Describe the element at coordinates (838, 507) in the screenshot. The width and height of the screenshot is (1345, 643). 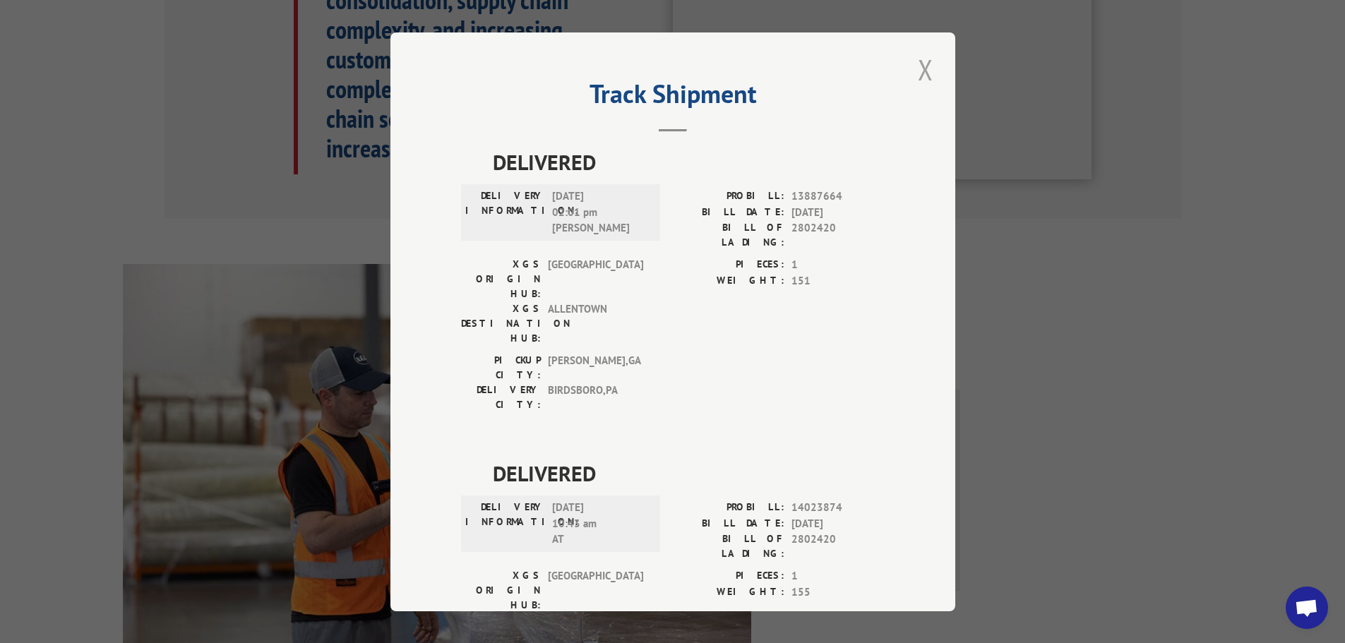
I see `span: 14023874` at that location.